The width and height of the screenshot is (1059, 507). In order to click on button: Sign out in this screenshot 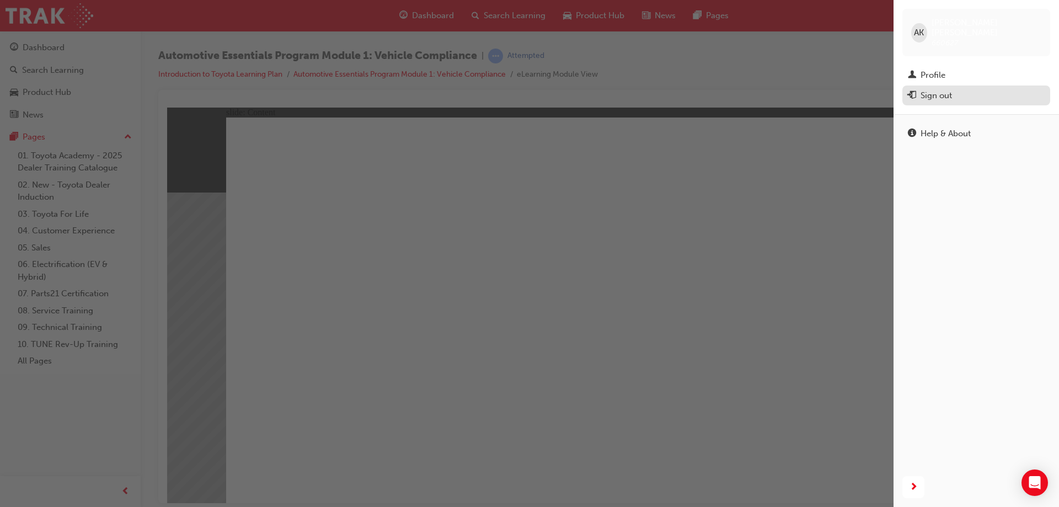, I will do `click(976, 95)`.